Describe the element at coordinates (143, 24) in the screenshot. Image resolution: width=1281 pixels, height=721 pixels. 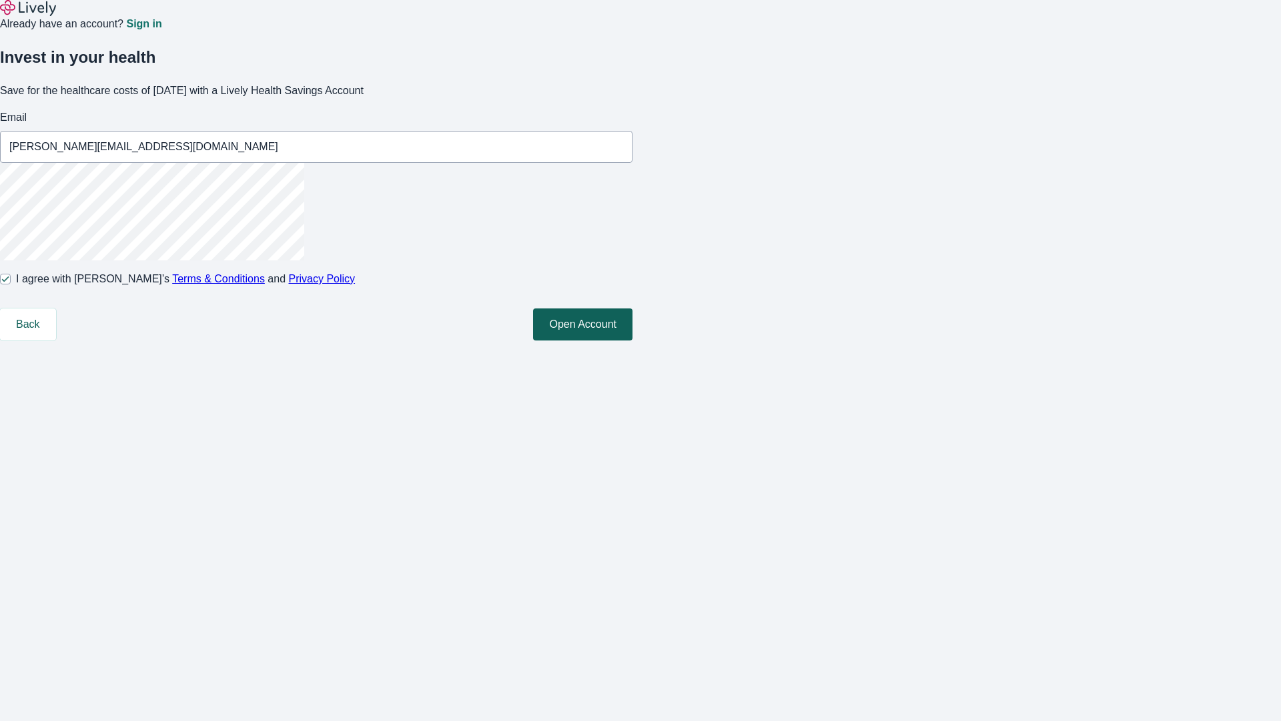
I see `a: Sign in` at that location.